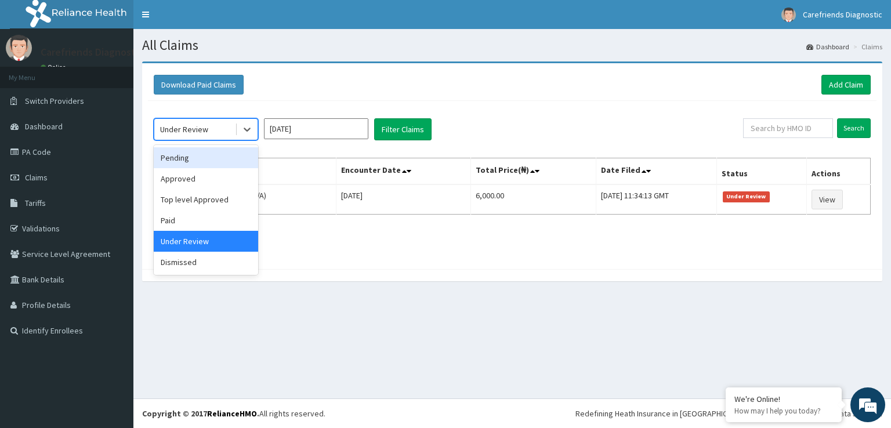 Image resolution: width=891 pixels, height=428 pixels. What do you see at coordinates (92, 52) in the screenshot?
I see `p: Carefriends Diagnostic` at bounding box center [92, 52].